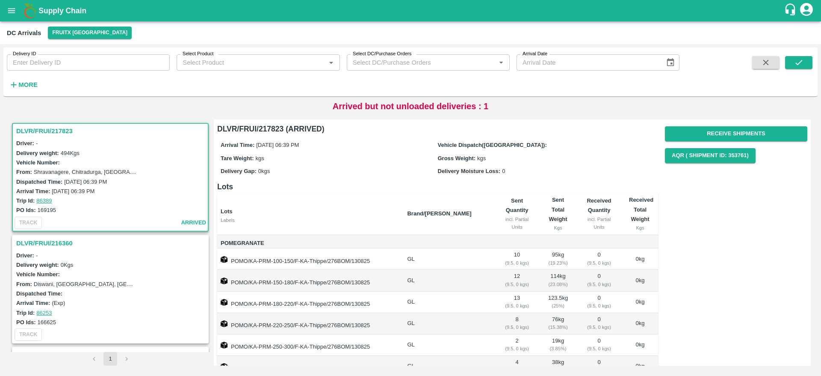  Describe the element at coordinates (807, 11) in the screenshot. I see `div: account of current user` at that location.